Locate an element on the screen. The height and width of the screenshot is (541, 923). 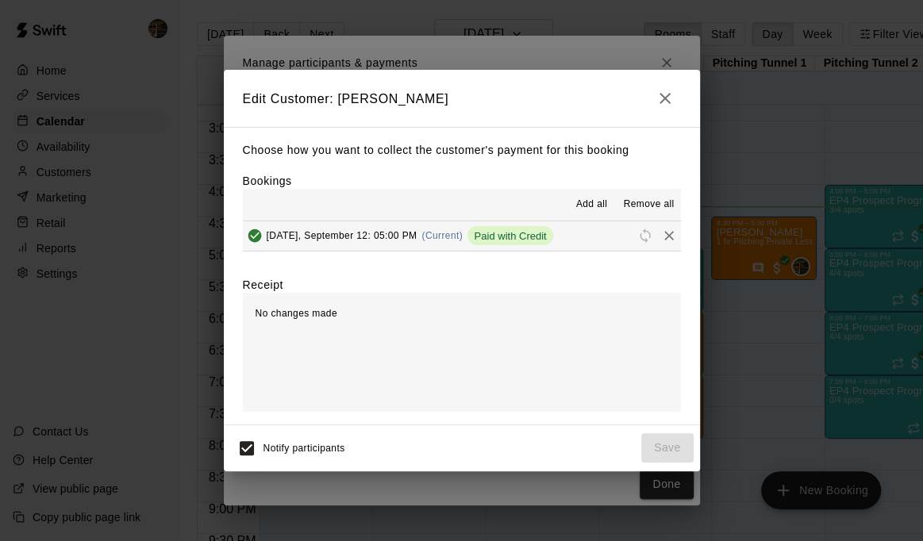
span: Notify participants is located at coordinates (304, 448).